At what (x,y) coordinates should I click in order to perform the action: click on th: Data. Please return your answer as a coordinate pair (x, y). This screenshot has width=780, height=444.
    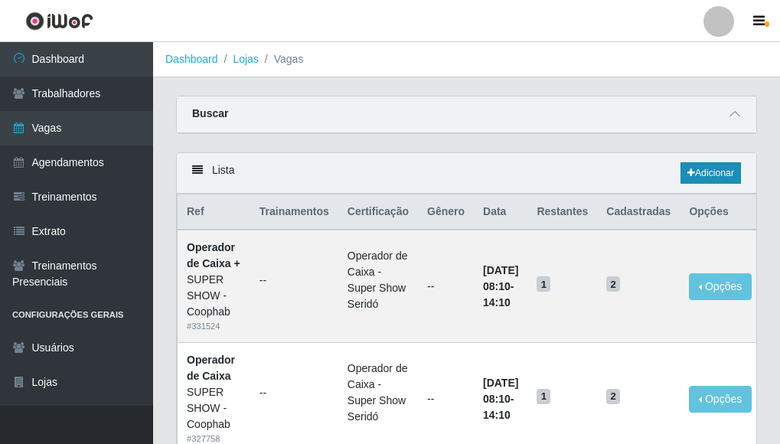
    Looking at the image, I should click on (500, 212).